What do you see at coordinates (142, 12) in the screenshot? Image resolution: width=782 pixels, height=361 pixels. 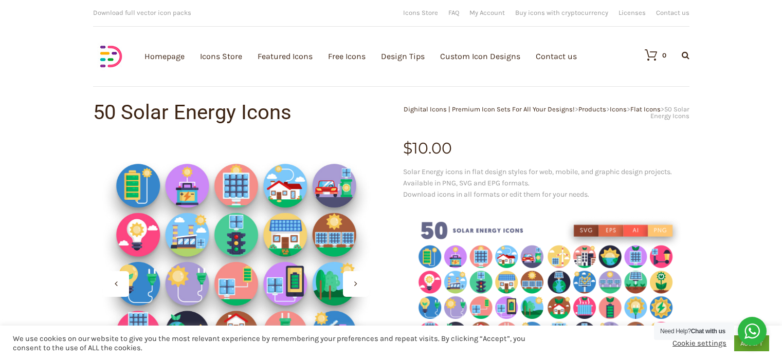 I see `span: Download full vector icon packs` at bounding box center [142, 12].